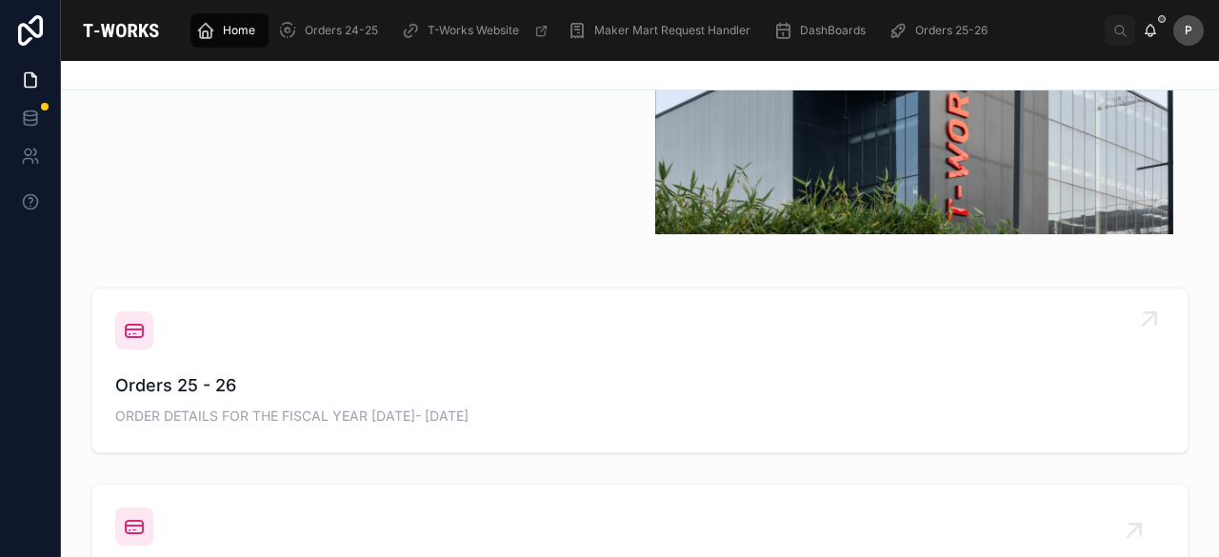  I want to click on img: App logo, so click(121, 30).